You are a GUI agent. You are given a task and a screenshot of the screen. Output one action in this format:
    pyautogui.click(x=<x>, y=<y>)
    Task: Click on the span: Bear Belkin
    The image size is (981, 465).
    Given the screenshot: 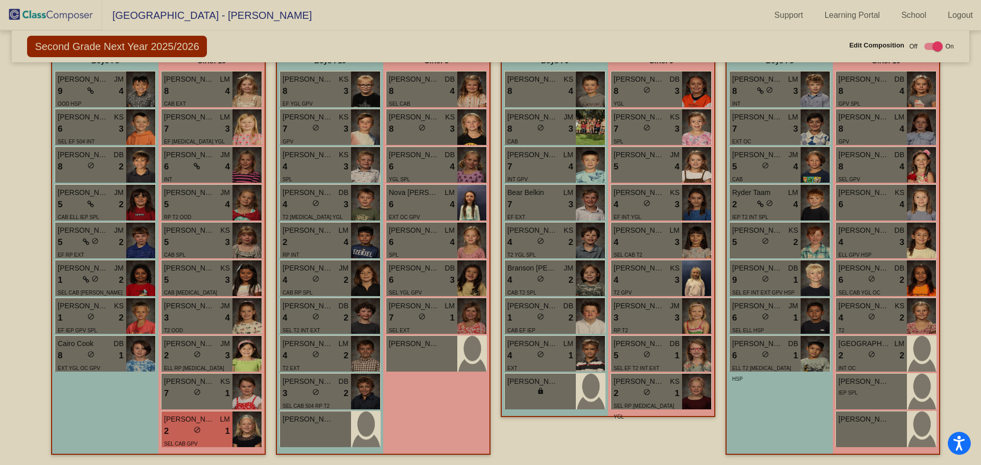 What is the action you would take?
    pyautogui.click(x=533, y=193)
    